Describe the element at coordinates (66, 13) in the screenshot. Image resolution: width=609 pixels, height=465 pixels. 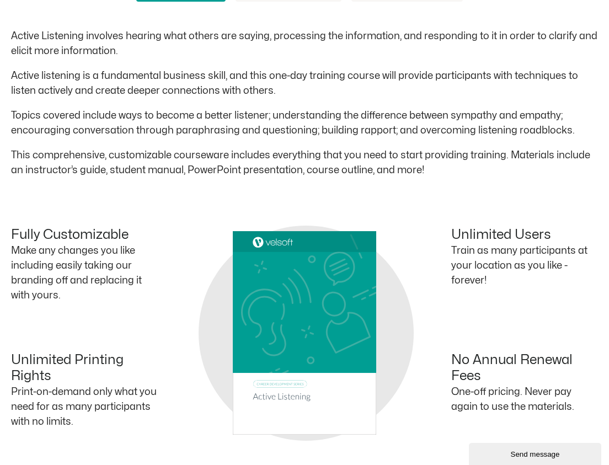
I see `div: Send message` at that location.